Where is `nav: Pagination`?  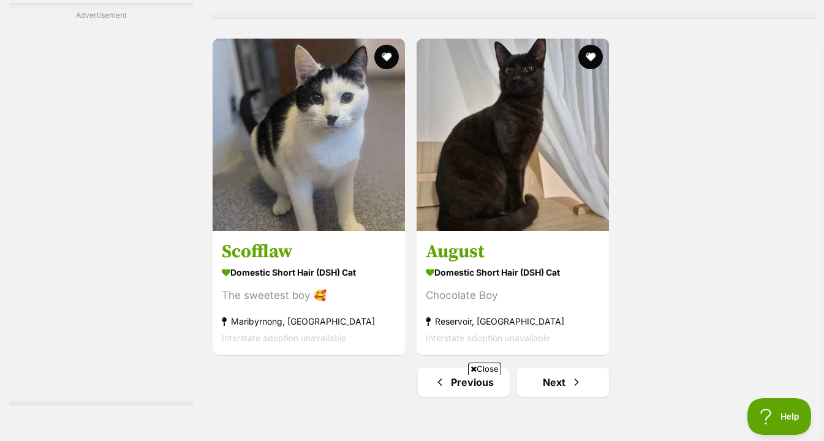 nav: Pagination is located at coordinates (513, 382).